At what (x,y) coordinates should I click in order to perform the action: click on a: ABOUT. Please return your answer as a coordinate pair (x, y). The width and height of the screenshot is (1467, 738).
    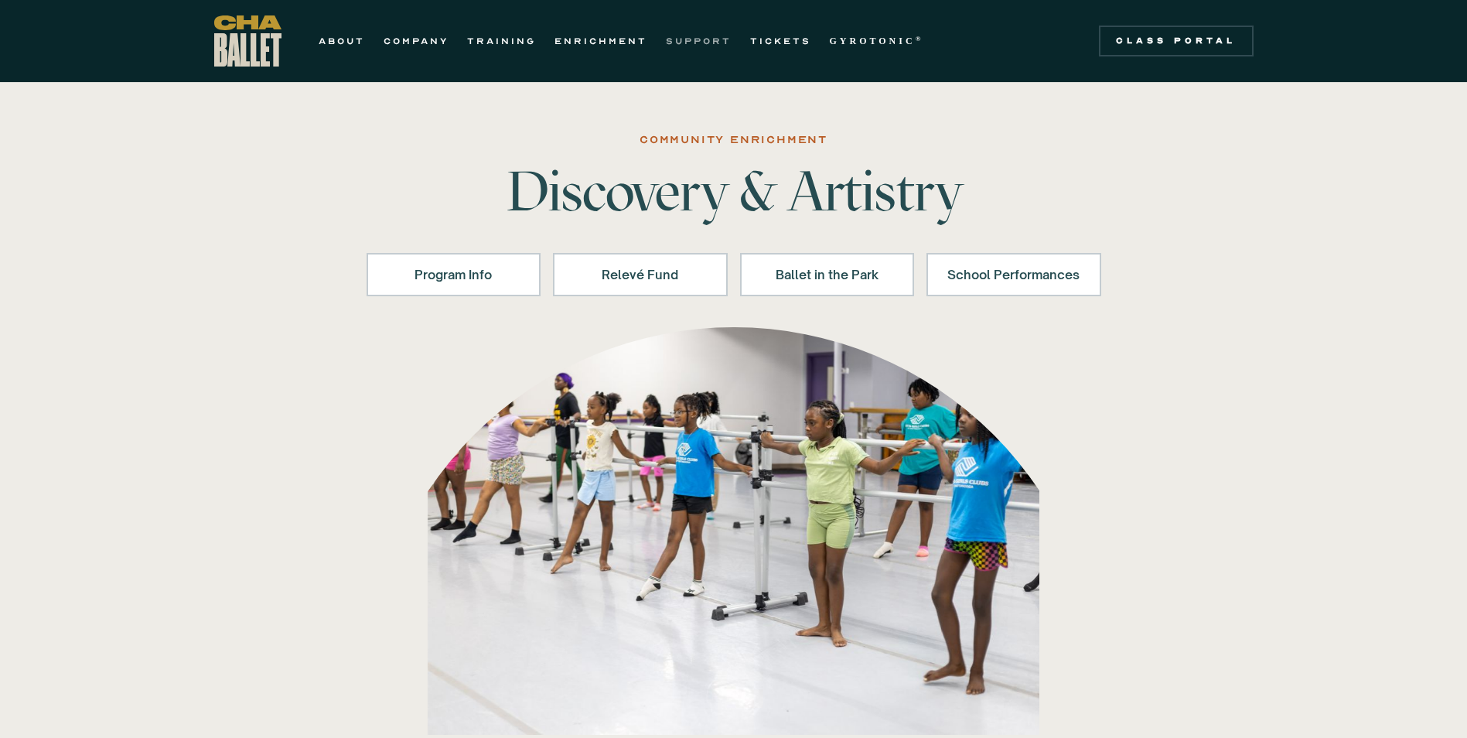
    Looking at the image, I should click on (342, 41).